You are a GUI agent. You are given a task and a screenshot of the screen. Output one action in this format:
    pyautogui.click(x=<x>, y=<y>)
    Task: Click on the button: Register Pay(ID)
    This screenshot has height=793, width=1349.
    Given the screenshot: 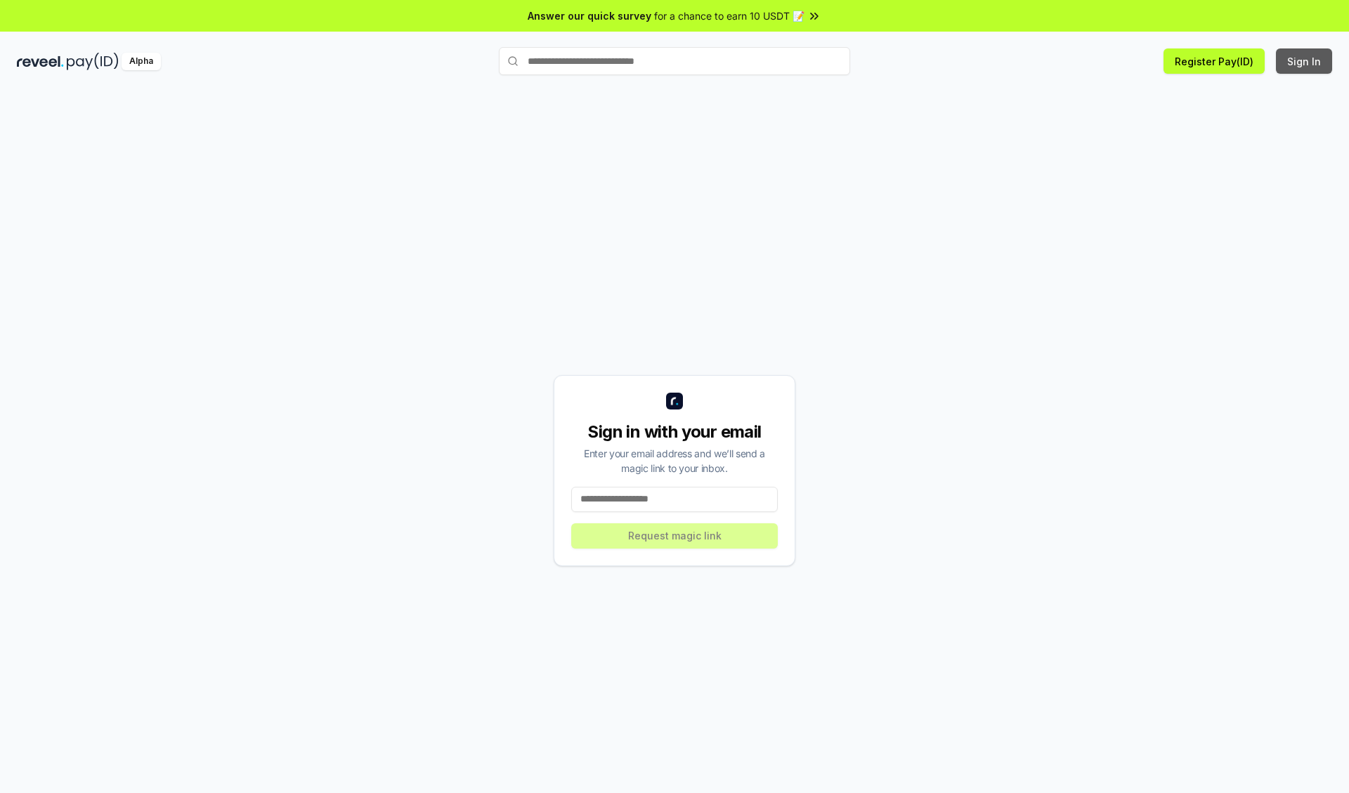 What is the action you would take?
    pyautogui.click(x=1214, y=61)
    